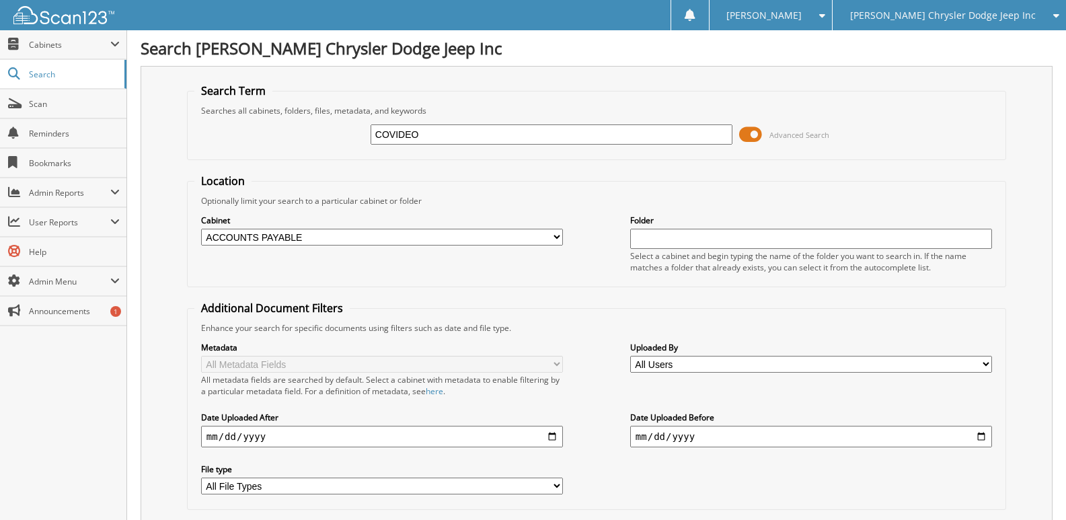  I want to click on span: Help, so click(74, 252).